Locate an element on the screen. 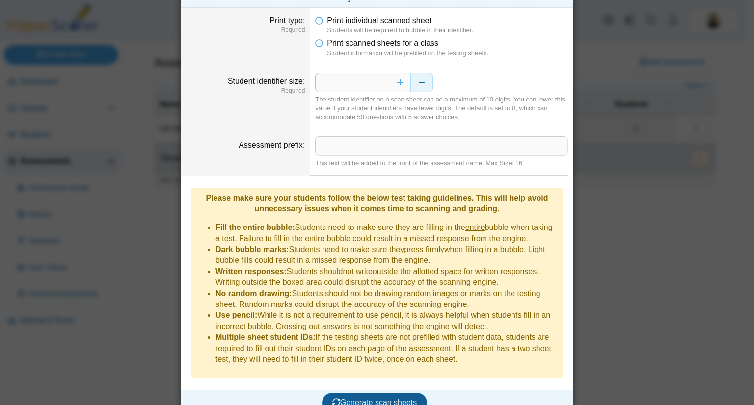  span: Print individual scanned sheet is located at coordinates (379, 20).